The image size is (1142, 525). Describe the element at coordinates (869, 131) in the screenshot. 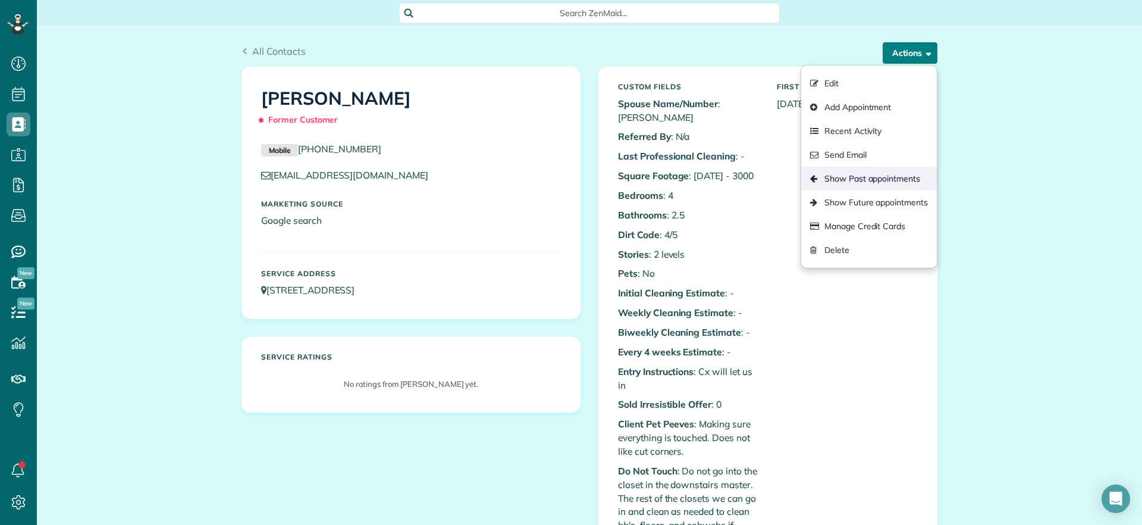

I see `a: Recent Activity` at that location.